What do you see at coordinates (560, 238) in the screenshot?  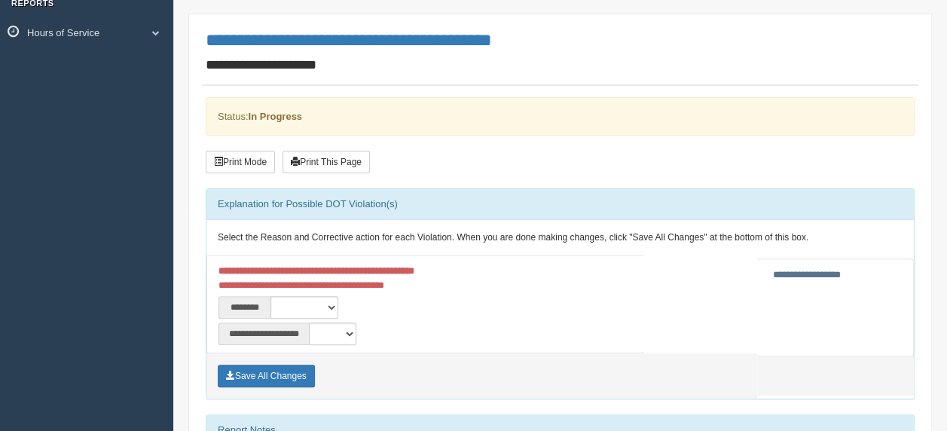 I see `div: Select the Reason and Corrective action for each Violation. When you are done making changes, cli...` at bounding box center [560, 238].